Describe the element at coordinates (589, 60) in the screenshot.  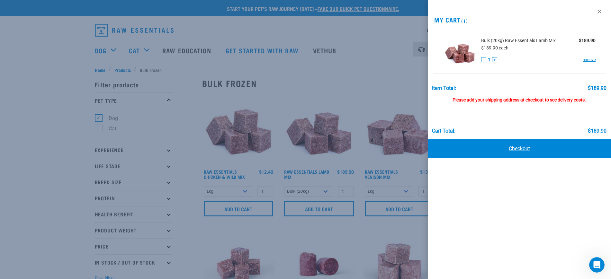
I see `a: remove` at that location.